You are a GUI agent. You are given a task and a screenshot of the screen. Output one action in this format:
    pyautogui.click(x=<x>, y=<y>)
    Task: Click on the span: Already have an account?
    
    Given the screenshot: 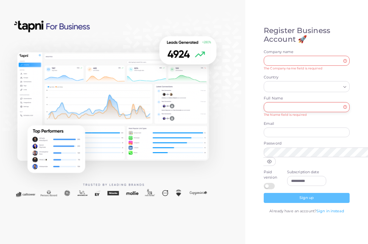 What is the action you would take?
    pyautogui.click(x=293, y=211)
    